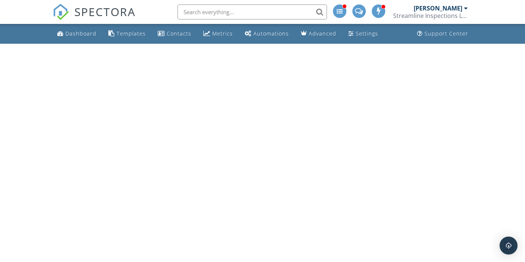 This screenshot has height=262, width=525. I want to click on a: SPECTORA, so click(94, 18).